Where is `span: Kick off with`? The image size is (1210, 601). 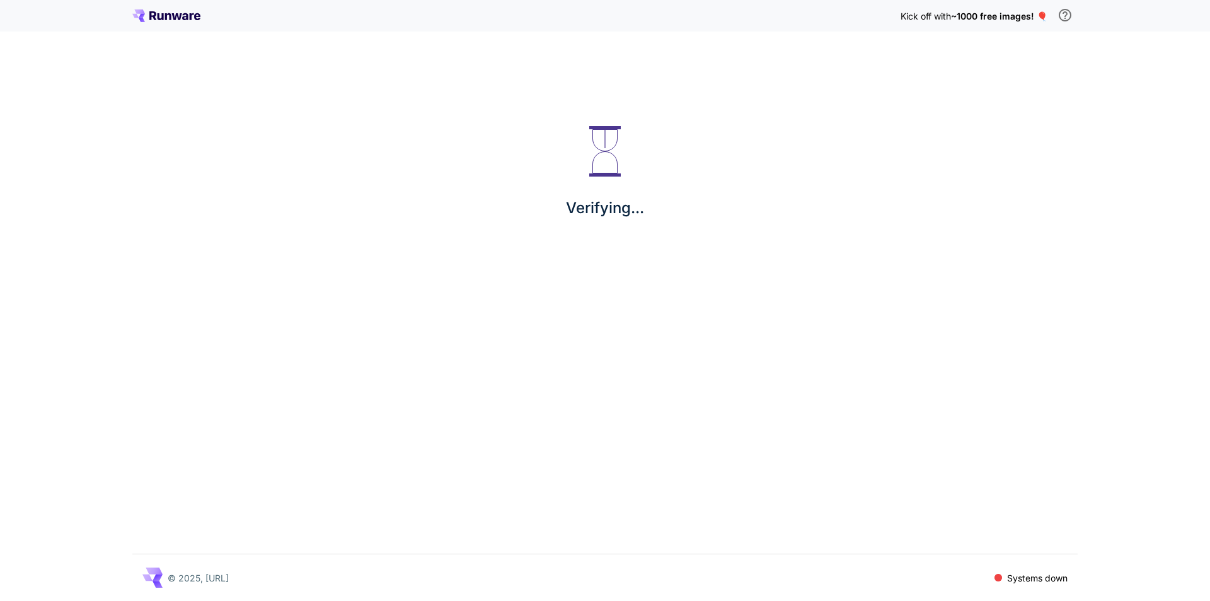 span: Kick off with is located at coordinates (926, 16).